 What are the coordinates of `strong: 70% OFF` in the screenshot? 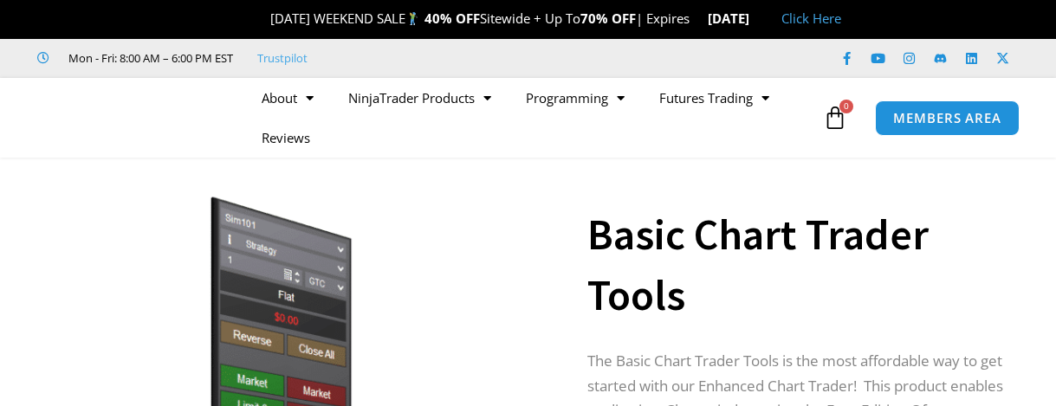 It's located at (608, 18).